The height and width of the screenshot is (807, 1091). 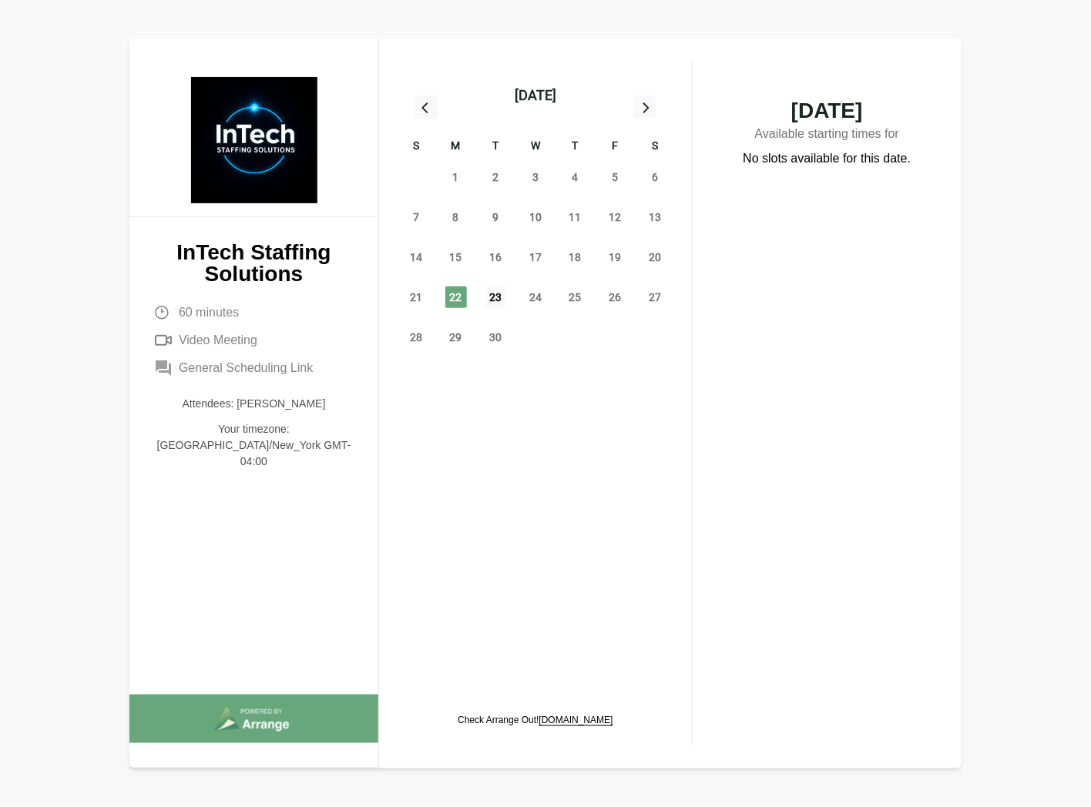 I want to click on span: Friday, September 26, 2025, so click(x=615, y=297).